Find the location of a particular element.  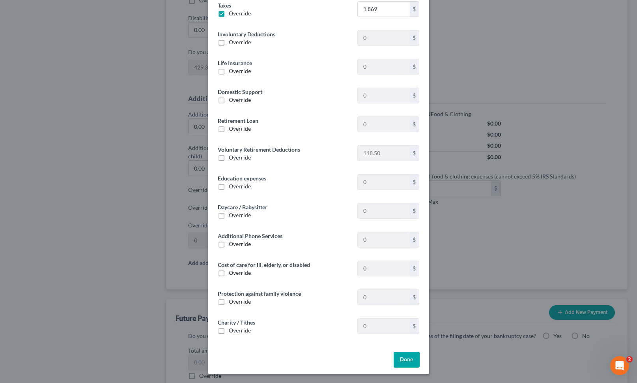

button: Done is located at coordinates (407, 359).